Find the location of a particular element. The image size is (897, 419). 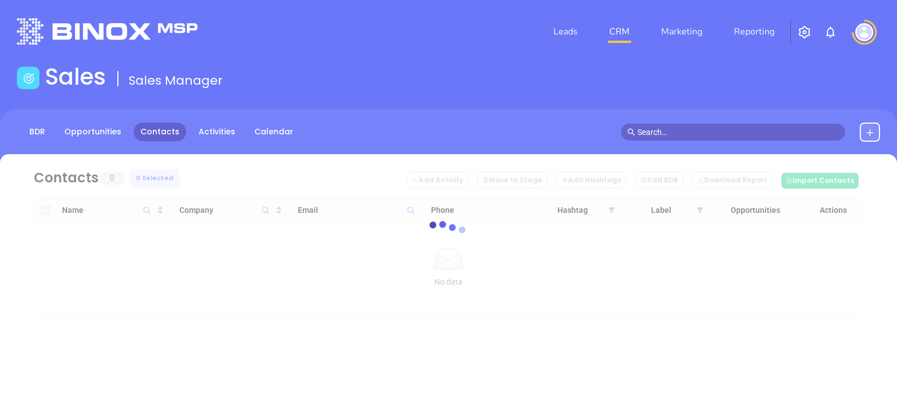

a: CRM is located at coordinates (620, 32).